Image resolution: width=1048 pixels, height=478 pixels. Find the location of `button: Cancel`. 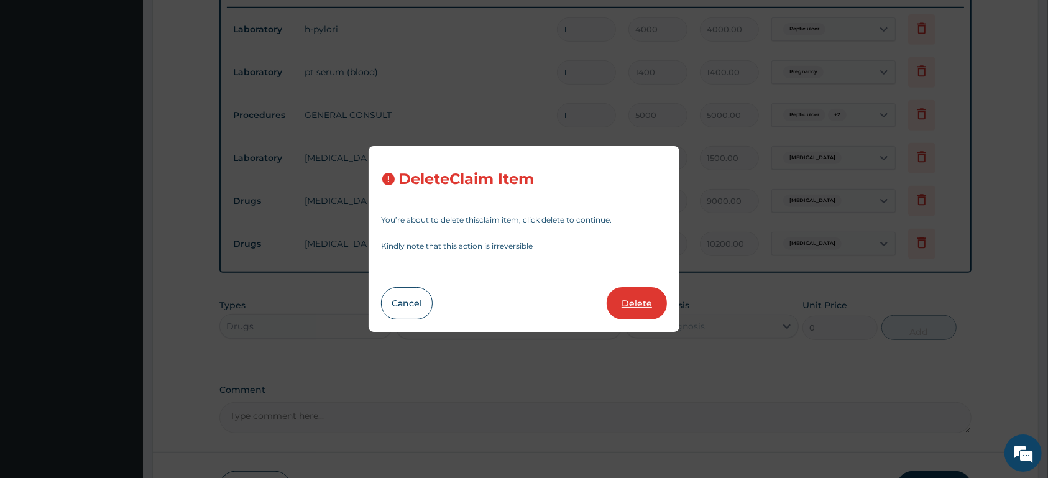

button: Cancel is located at coordinates (407, 303).